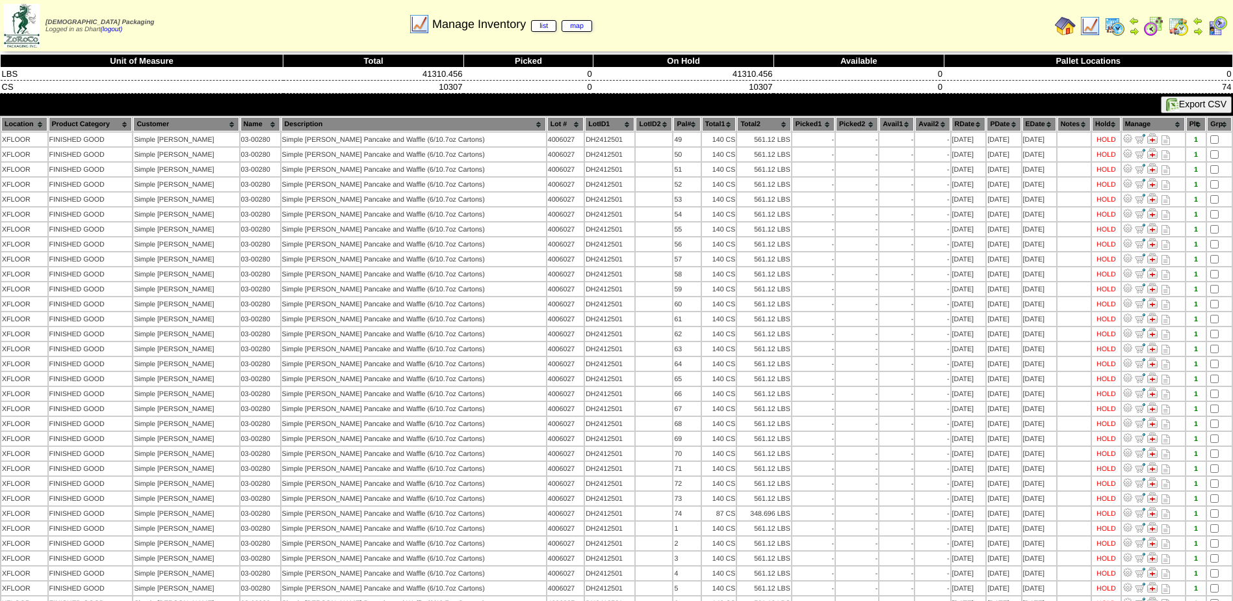 The height and width of the screenshot is (601, 1233). I want to click on td: CS, so click(142, 87).